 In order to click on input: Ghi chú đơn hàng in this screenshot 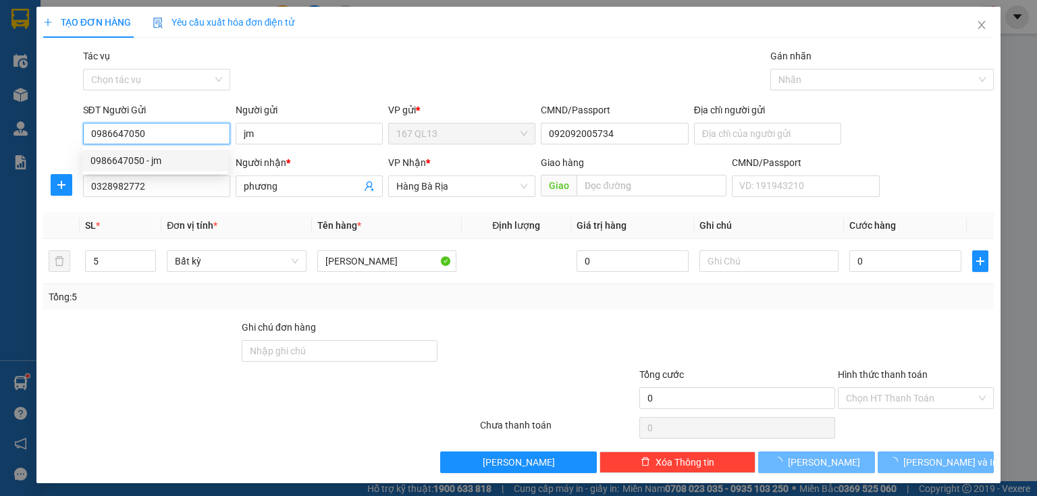, I will do `click(340, 351)`.